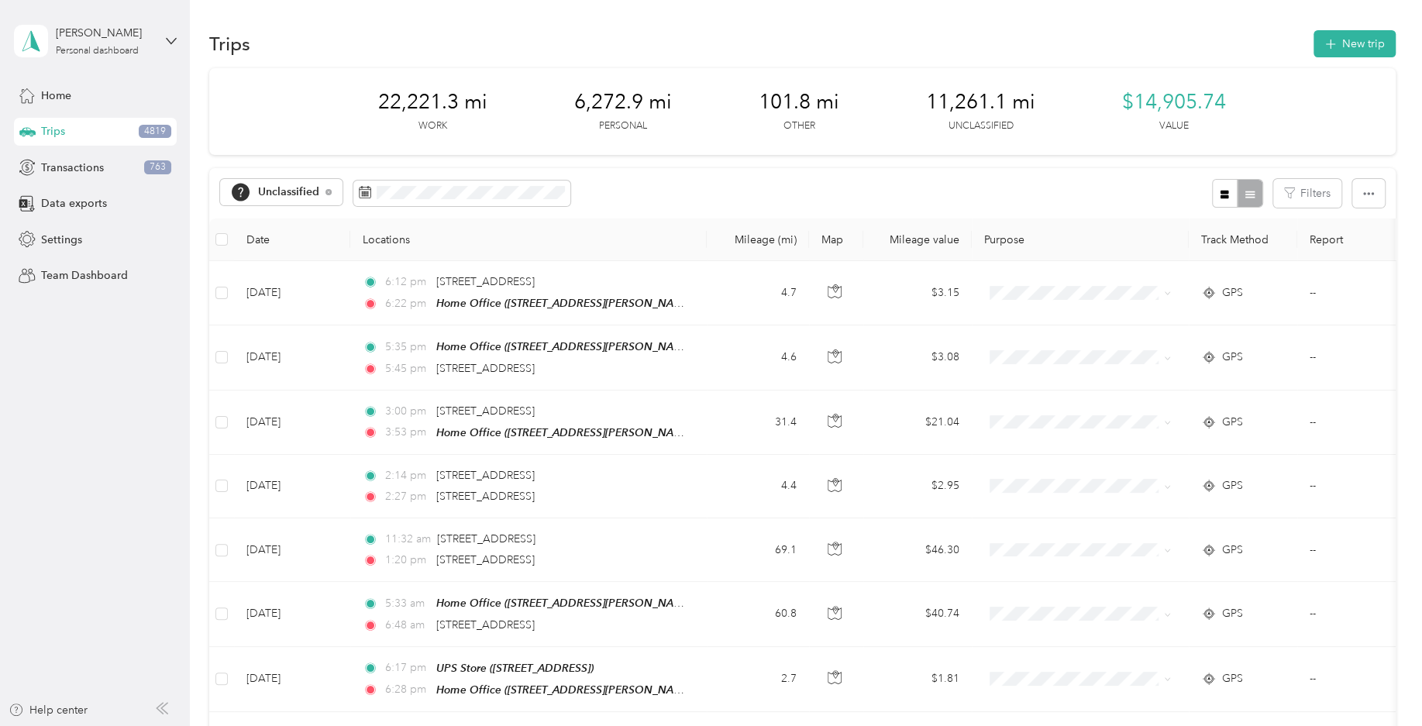  I want to click on span: 6:28 pm, so click(406, 690).